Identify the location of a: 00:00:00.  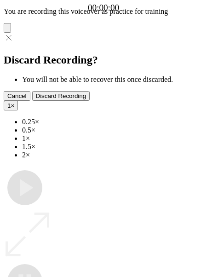
(104, 8).